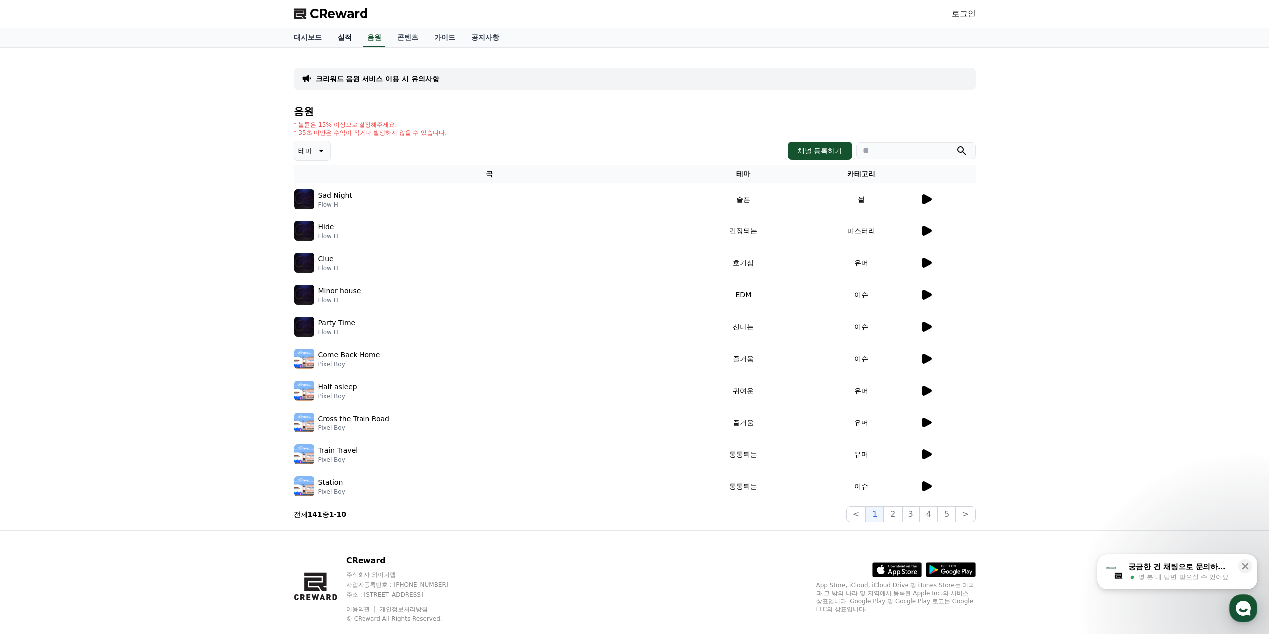  What do you see at coordinates (339, 14) in the screenshot?
I see `span: CReward` at bounding box center [339, 14].